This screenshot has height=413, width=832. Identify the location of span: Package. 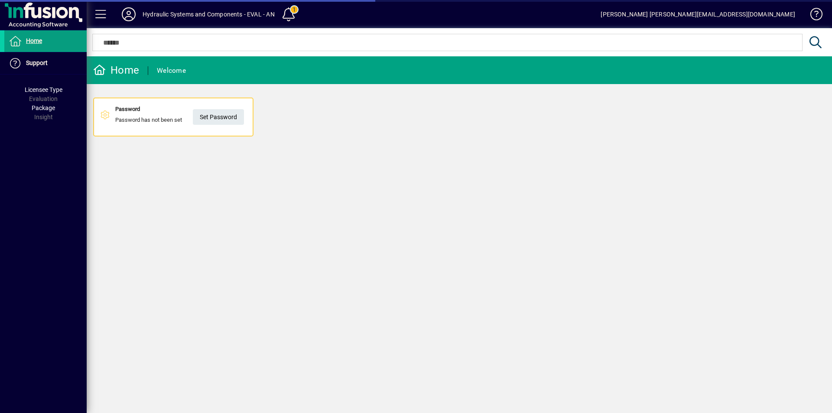
(43, 108).